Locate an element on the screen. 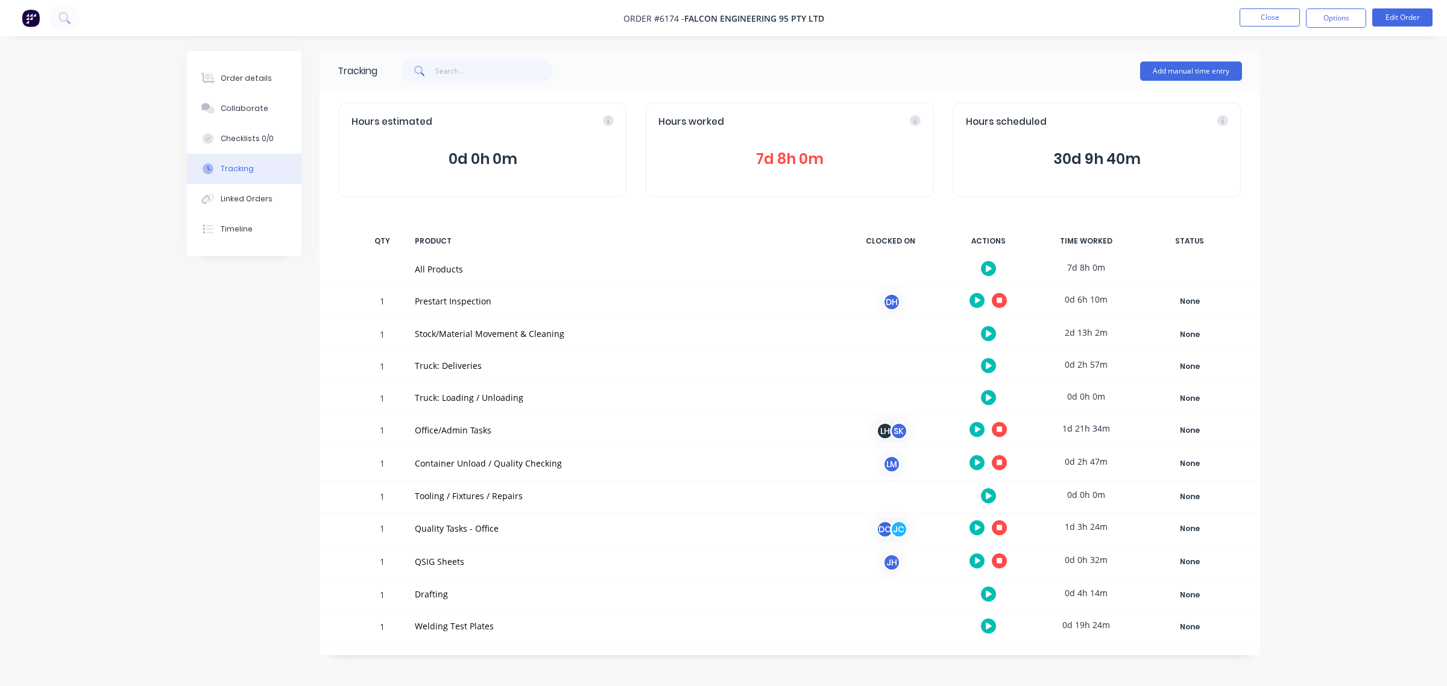 Image resolution: width=1447 pixels, height=686 pixels. div: DC is located at coordinates (885, 529).